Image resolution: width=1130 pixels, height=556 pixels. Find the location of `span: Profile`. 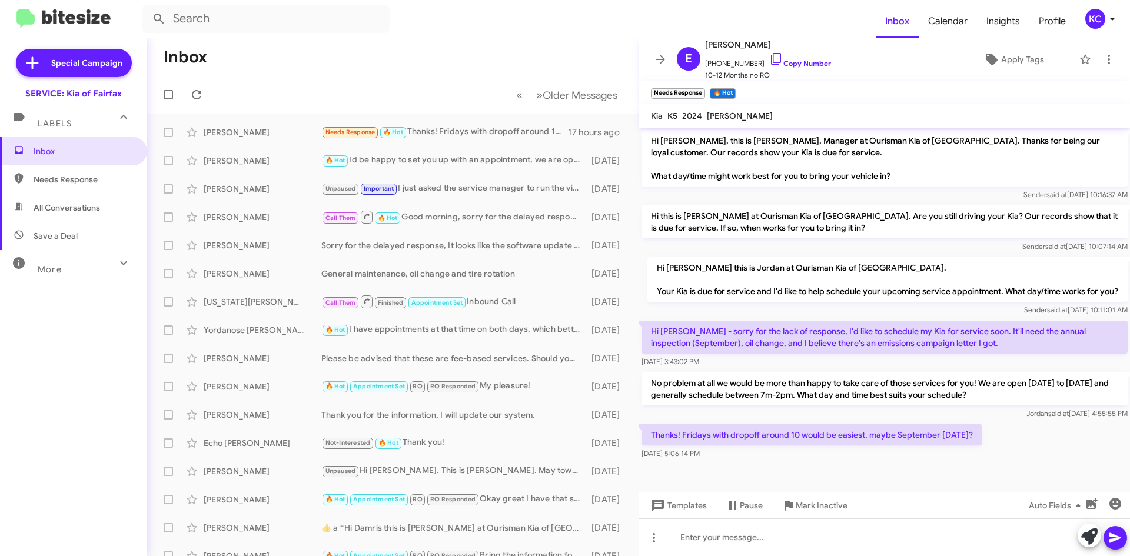

span: Profile is located at coordinates (1052, 21).